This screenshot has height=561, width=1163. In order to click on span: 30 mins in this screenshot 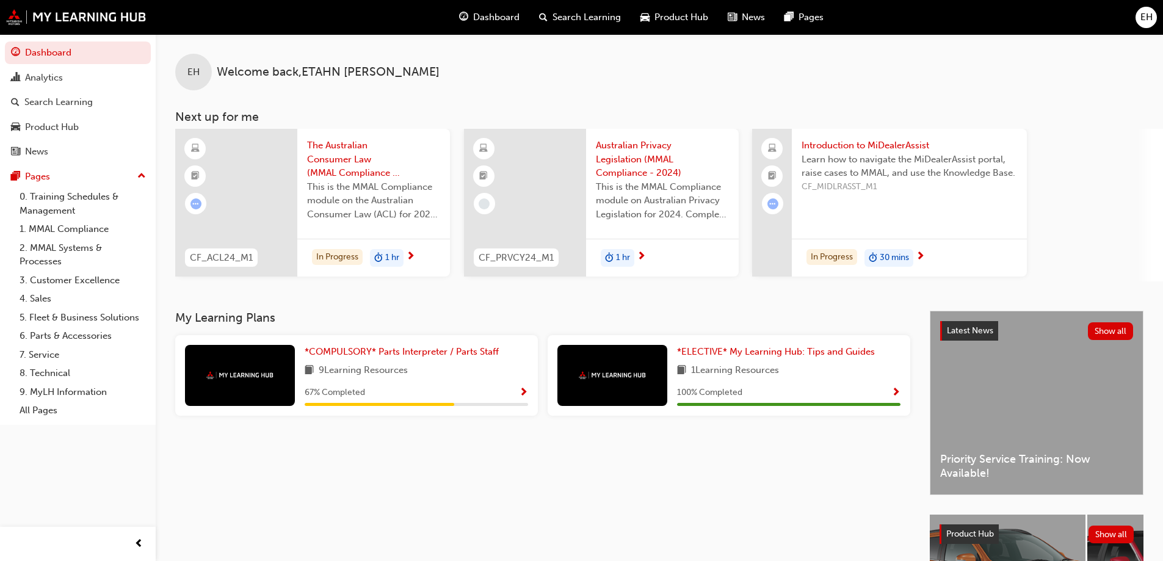, I will do `click(895, 258)`.